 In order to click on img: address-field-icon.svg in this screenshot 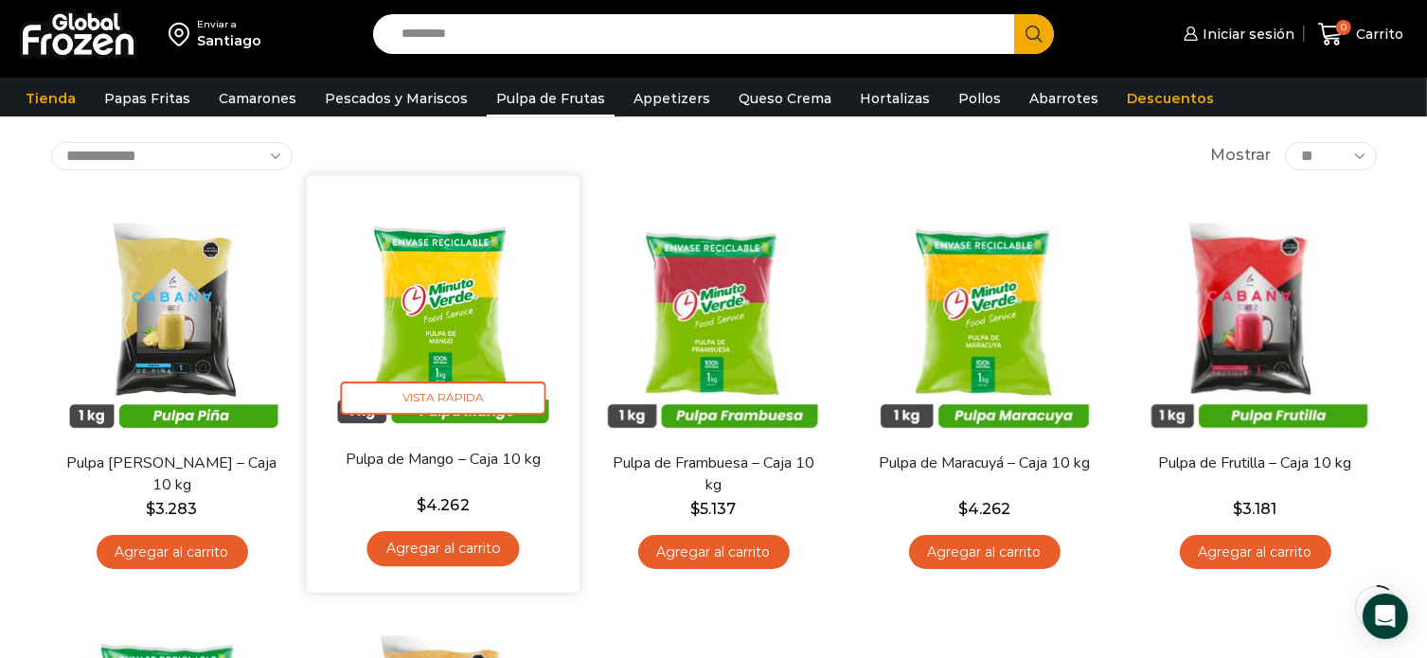, I will do `click(183, 34)`.